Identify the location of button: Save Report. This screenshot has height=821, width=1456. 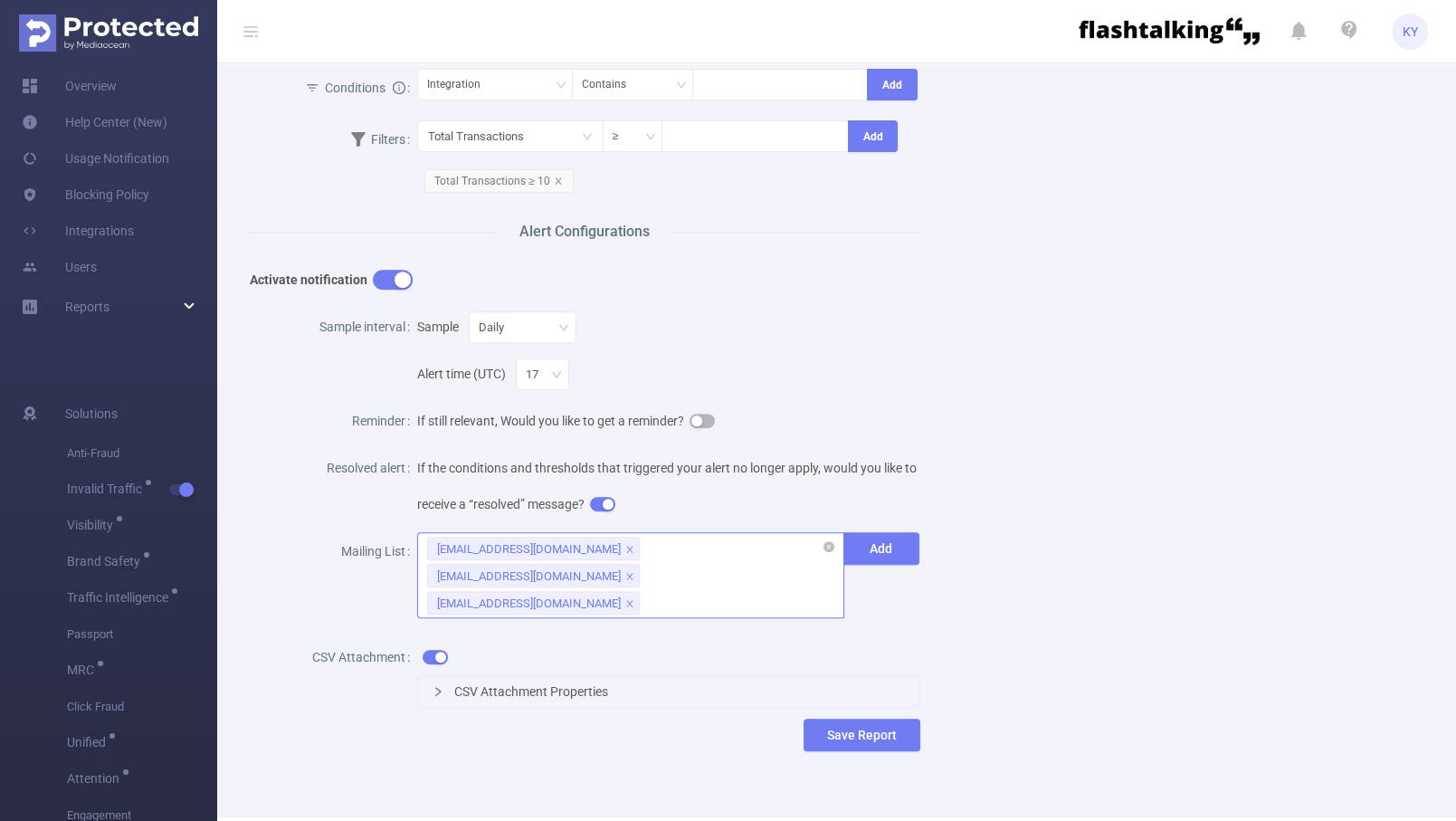
(861, 735).